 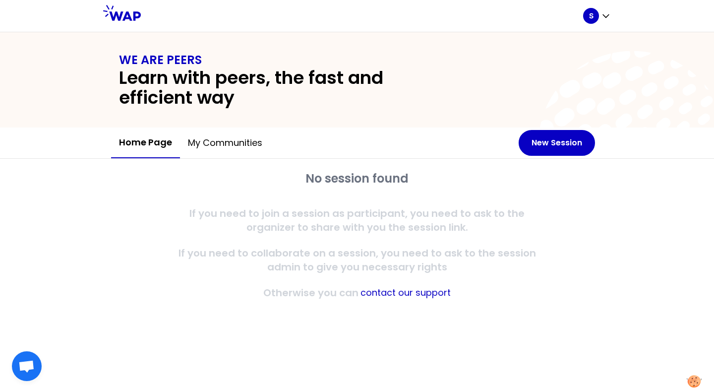 What do you see at coordinates (357, 260) in the screenshot?
I see `p: If you need to collaborate on a session, you need to ask to the session admin to give you necessa...` at bounding box center [357, 260].